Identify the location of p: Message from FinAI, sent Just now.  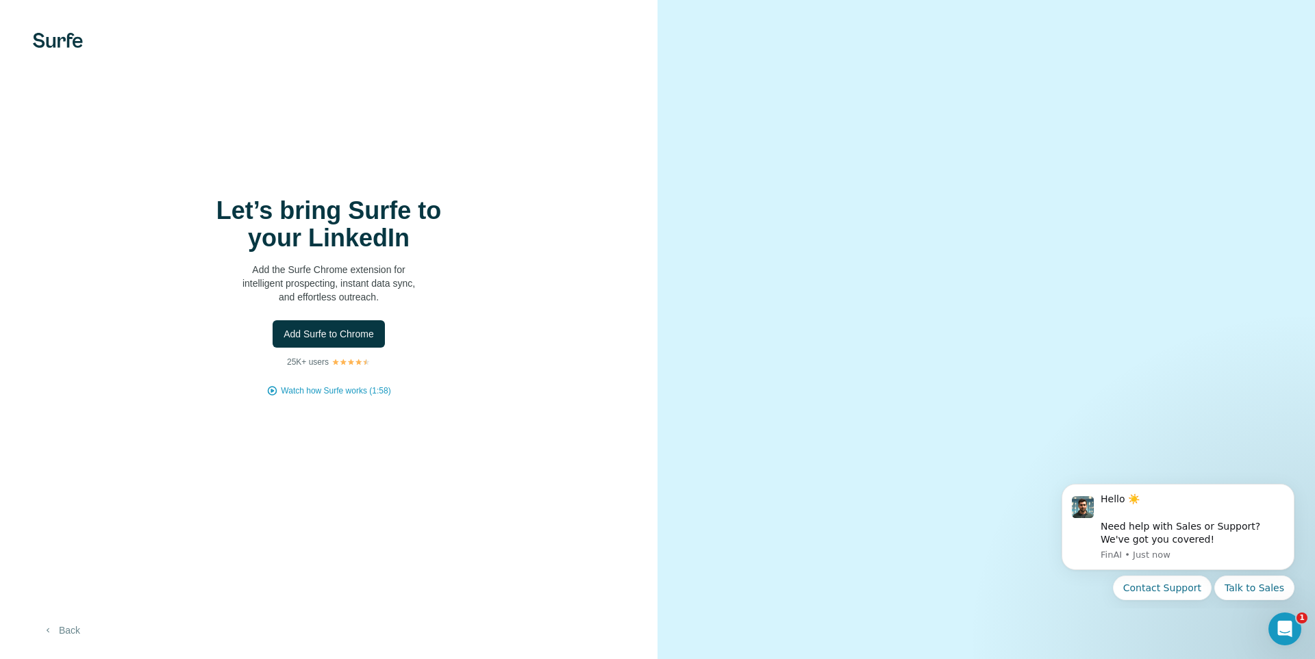
(151, 84).